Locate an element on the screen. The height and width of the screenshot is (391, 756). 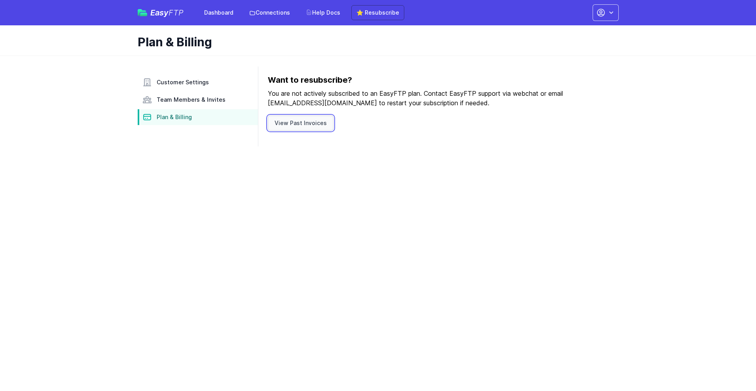
h1: Plan & Billing is located at coordinates (375, 42).